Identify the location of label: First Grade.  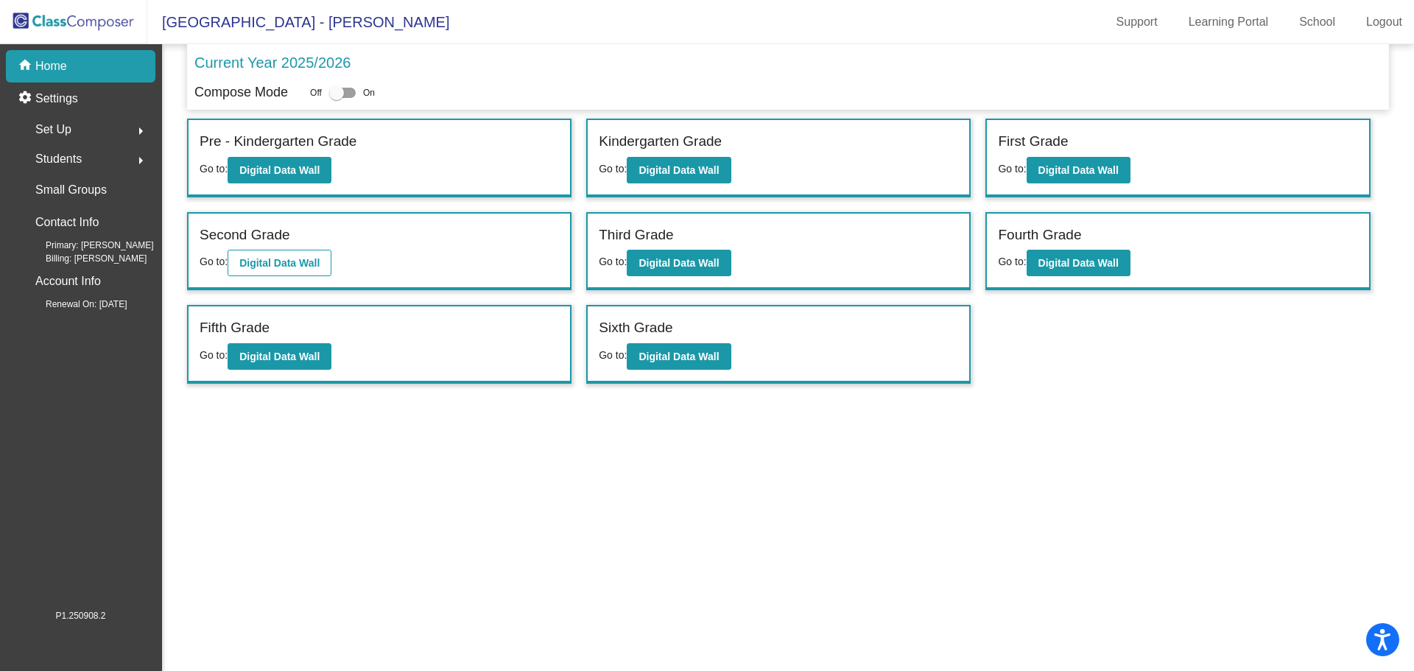
(1032, 141).